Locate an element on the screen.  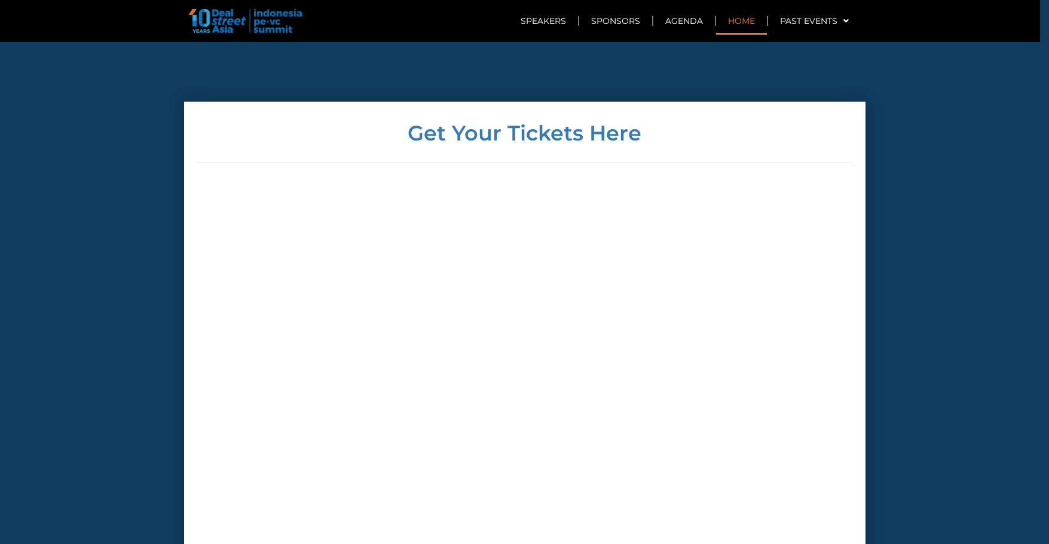
a: Agenda is located at coordinates (684, 21).